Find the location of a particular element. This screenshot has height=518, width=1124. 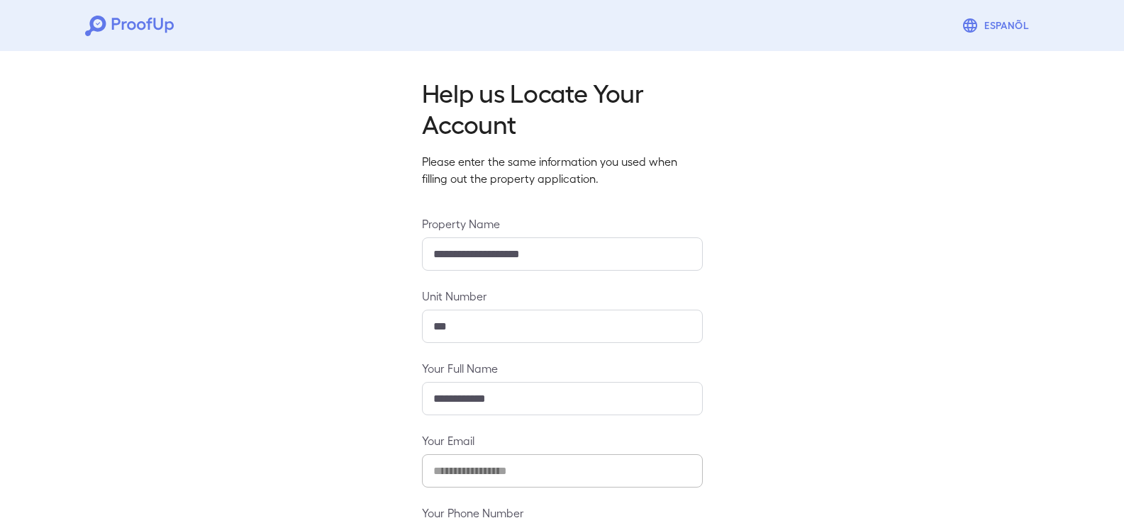

label: Your Full Name is located at coordinates (562, 368).